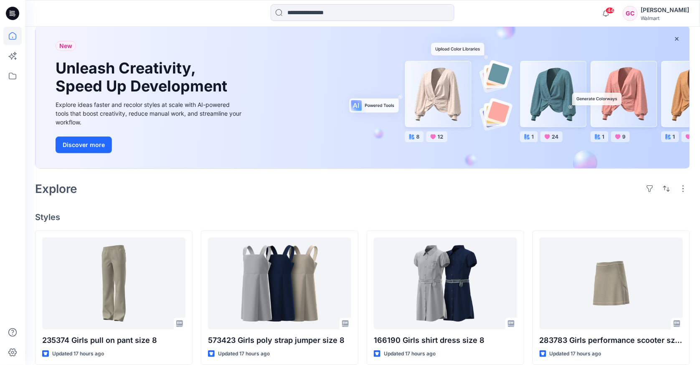 The height and width of the screenshot is (365, 700). Describe the element at coordinates (630, 13) in the screenshot. I see `div: GC` at that location.